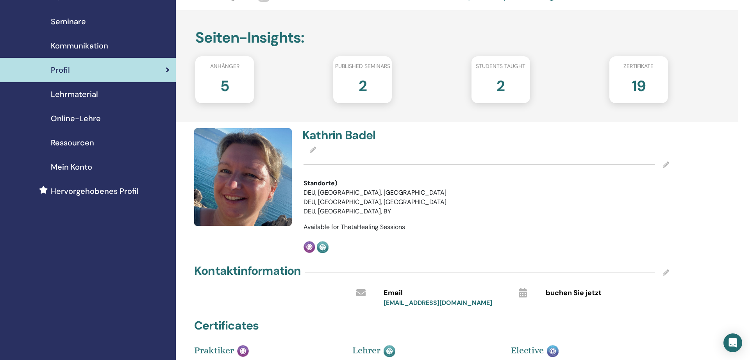 Image resolution: width=750 pixels, height=360 pixels. What do you see at coordinates (243, 177) in the screenshot?
I see `img: default.jpg` at bounding box center [243, 177].